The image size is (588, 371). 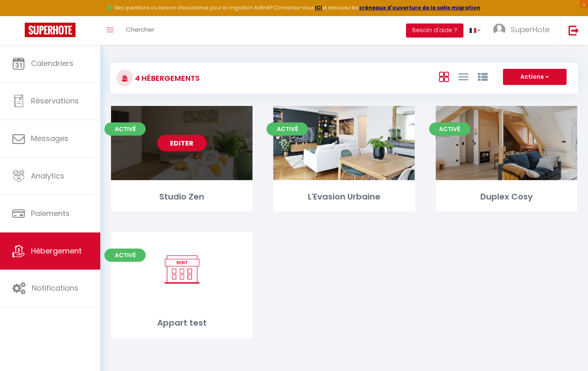 What do you see at coordinates (573, 30) in the screenshot?
I see `img: logout` at bounding box center [573, 30].